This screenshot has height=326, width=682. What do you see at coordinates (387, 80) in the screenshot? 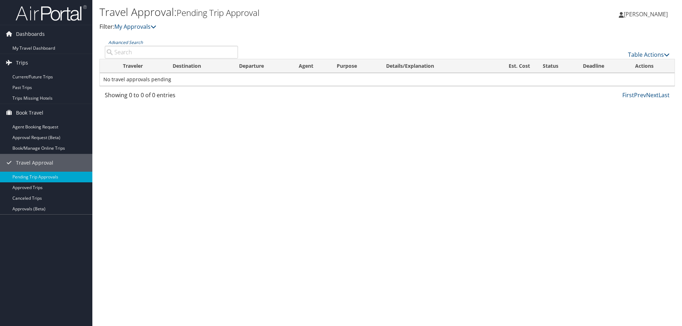
I see `td: No travel approvals pending` at bounding box center [387, 80].